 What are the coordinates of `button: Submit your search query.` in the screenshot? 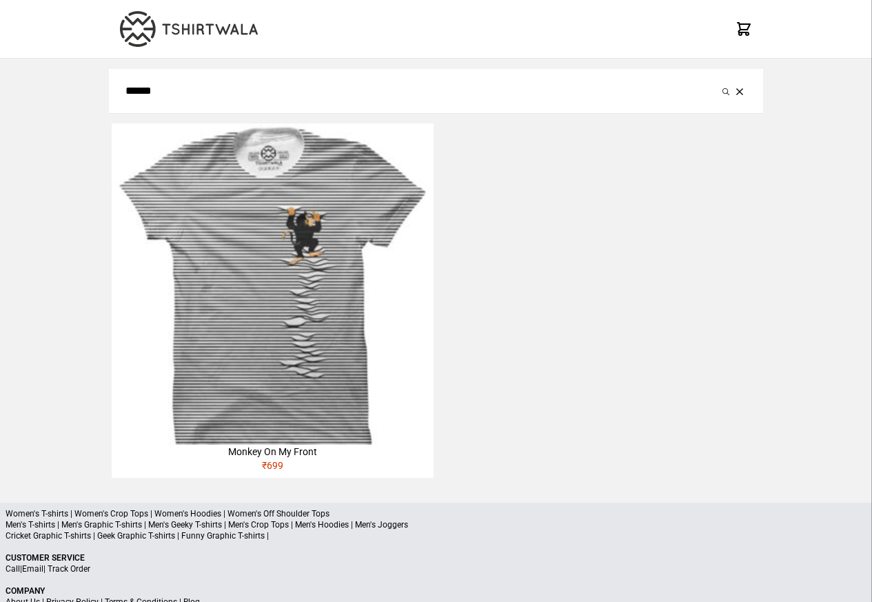 It's located at (726, 91).